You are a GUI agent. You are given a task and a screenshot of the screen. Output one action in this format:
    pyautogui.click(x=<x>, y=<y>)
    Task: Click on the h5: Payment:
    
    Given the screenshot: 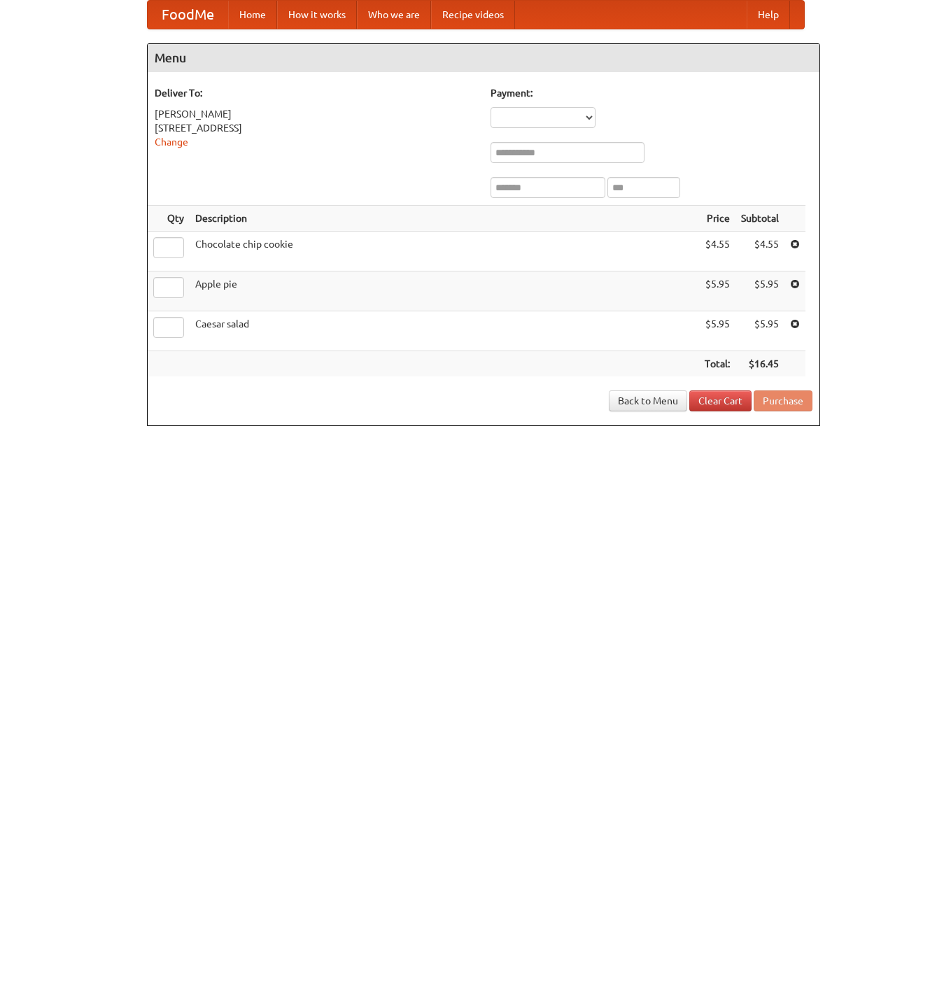 What is the action you would take?
    pyautogui.click(x=652, y=93)
    